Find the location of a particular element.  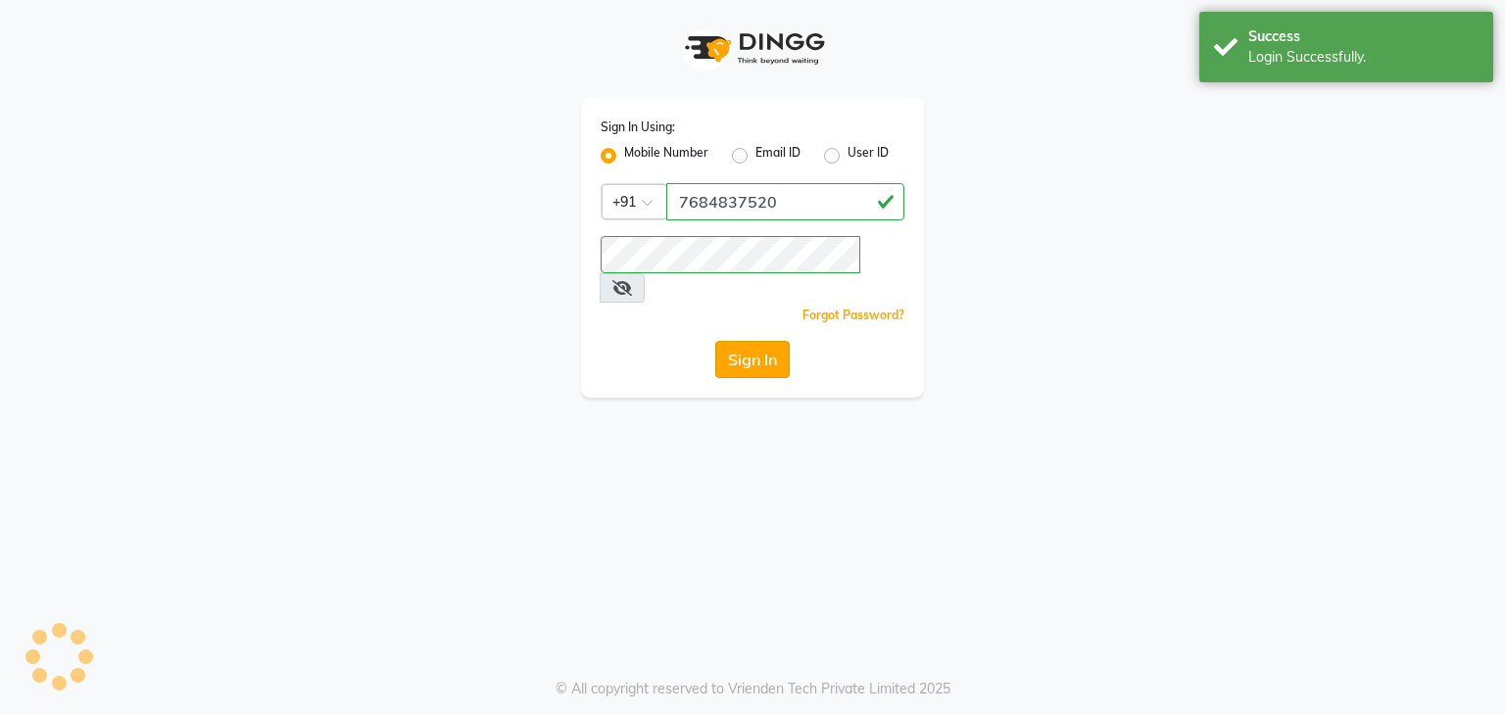

label: Mobile Number is located at coordinates (666, 156).